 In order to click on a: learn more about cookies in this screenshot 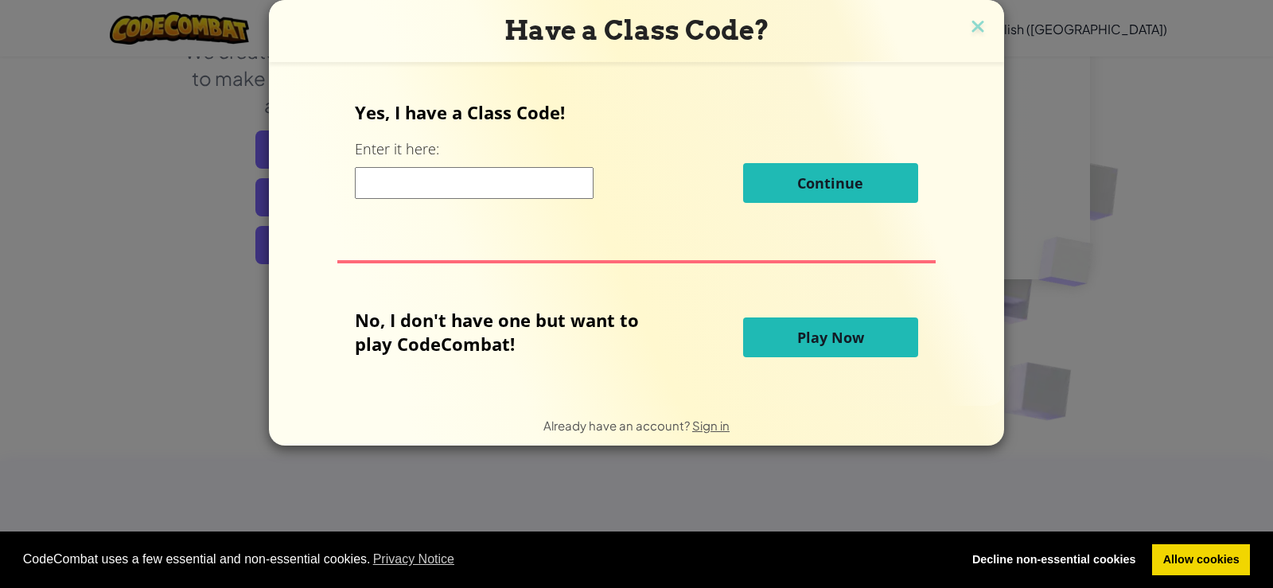, I will do `click(414, 559)`.